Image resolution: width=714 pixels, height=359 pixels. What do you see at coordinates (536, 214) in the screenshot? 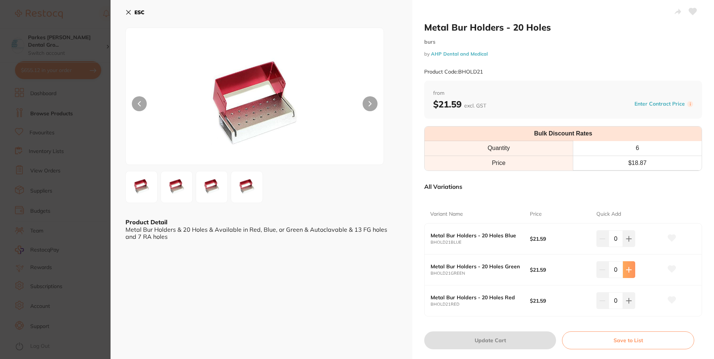
I see `p: Price` at bounding box center [536, 214].